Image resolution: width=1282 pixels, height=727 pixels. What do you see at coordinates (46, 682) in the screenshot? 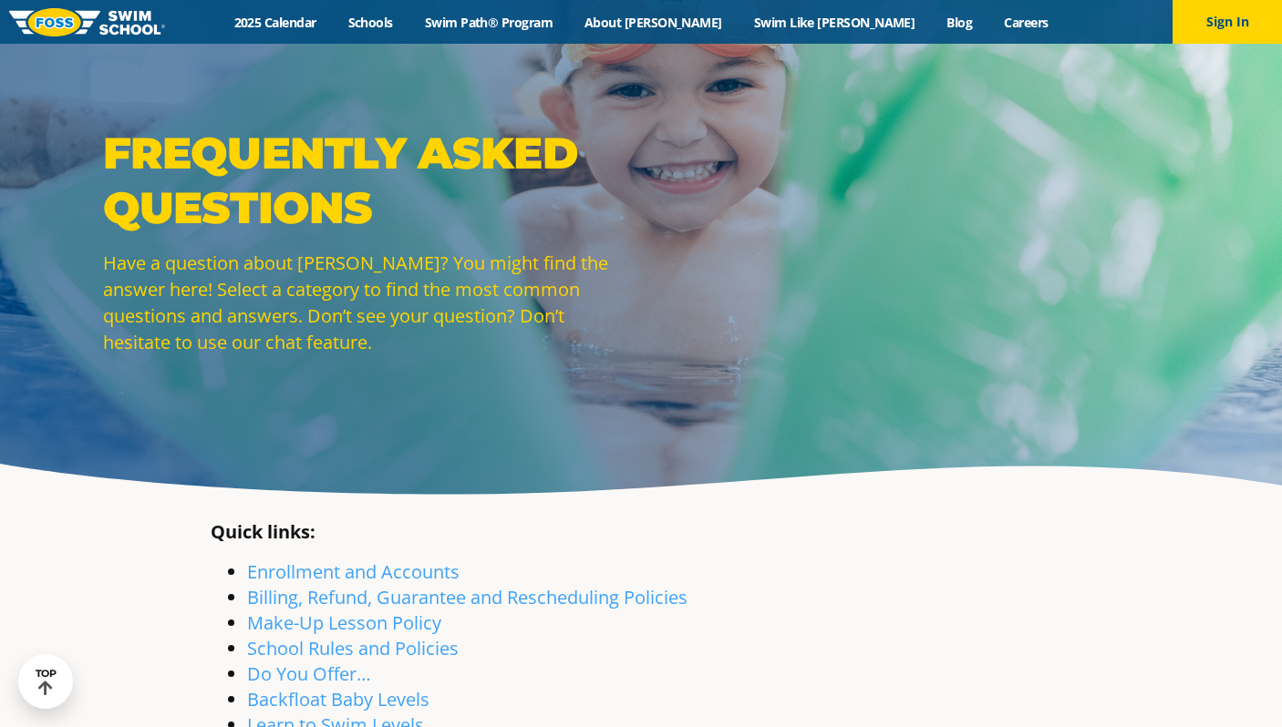
I see `div: TOP` at bounding box center [46, 682].